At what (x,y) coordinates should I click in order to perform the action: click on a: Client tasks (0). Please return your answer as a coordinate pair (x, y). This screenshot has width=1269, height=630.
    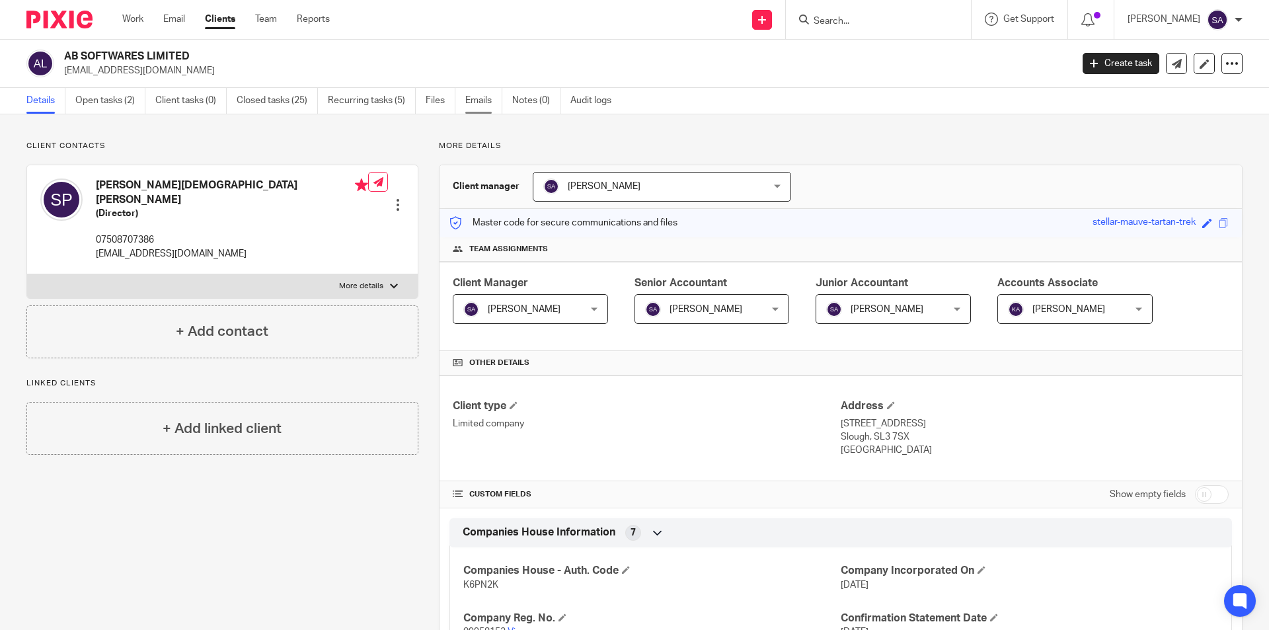
    Looking at the image, I should click on (191, 100).